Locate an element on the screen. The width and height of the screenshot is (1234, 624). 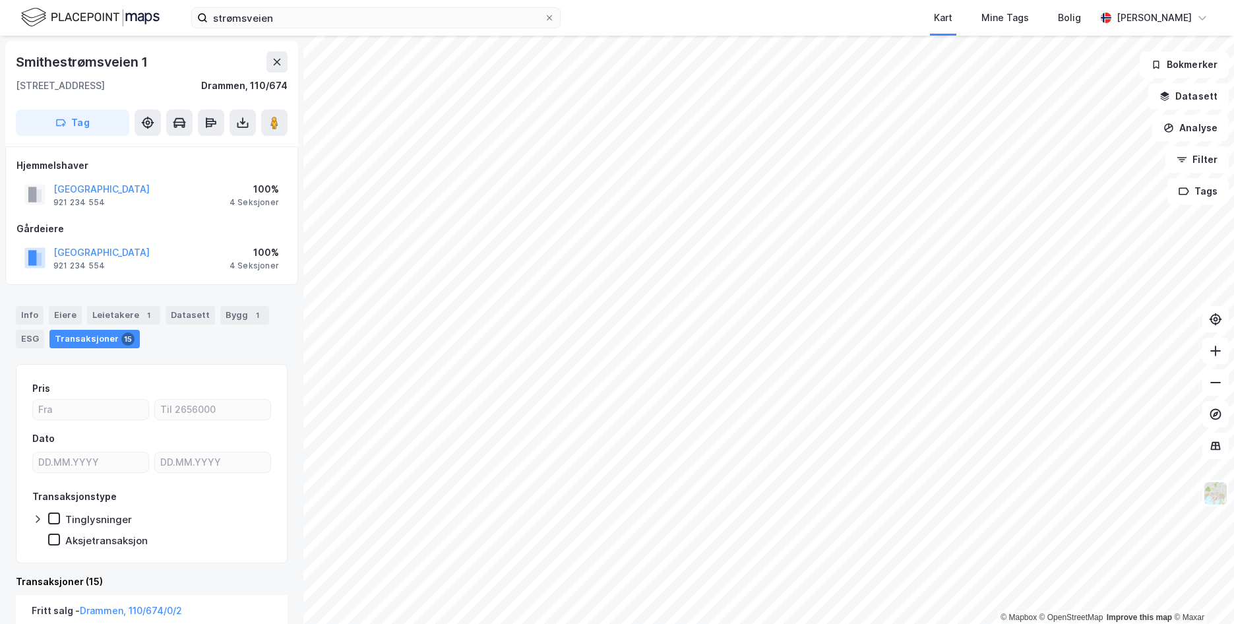
button: Datasett is located at coordinates (1189, 96).